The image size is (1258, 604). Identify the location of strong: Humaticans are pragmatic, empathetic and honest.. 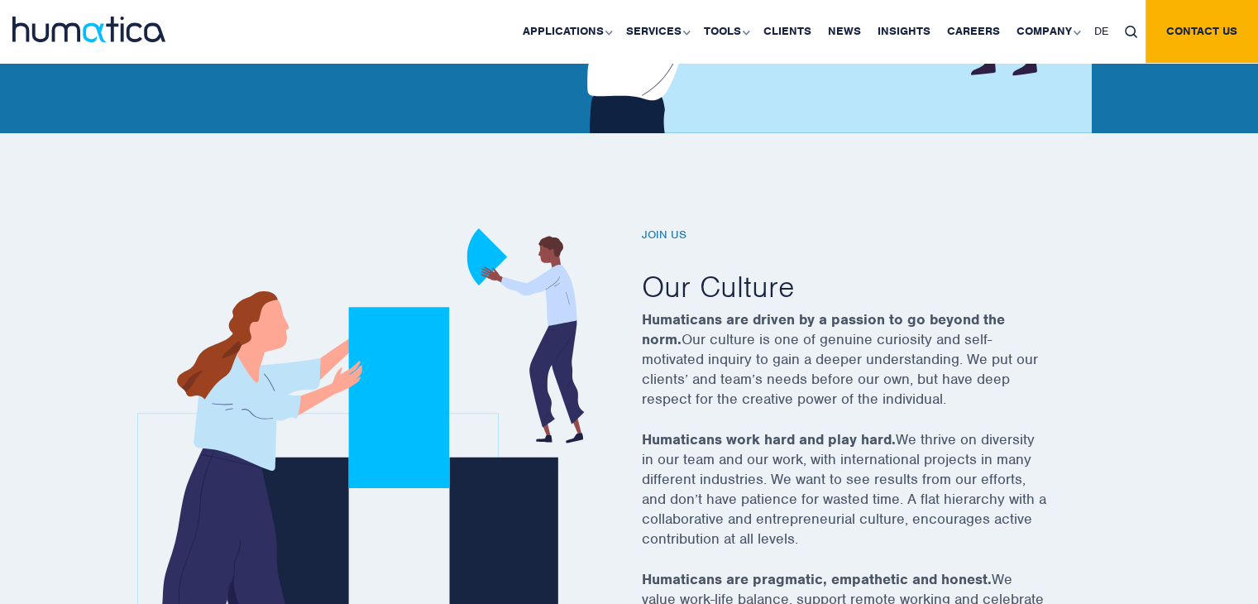
(816, 579).